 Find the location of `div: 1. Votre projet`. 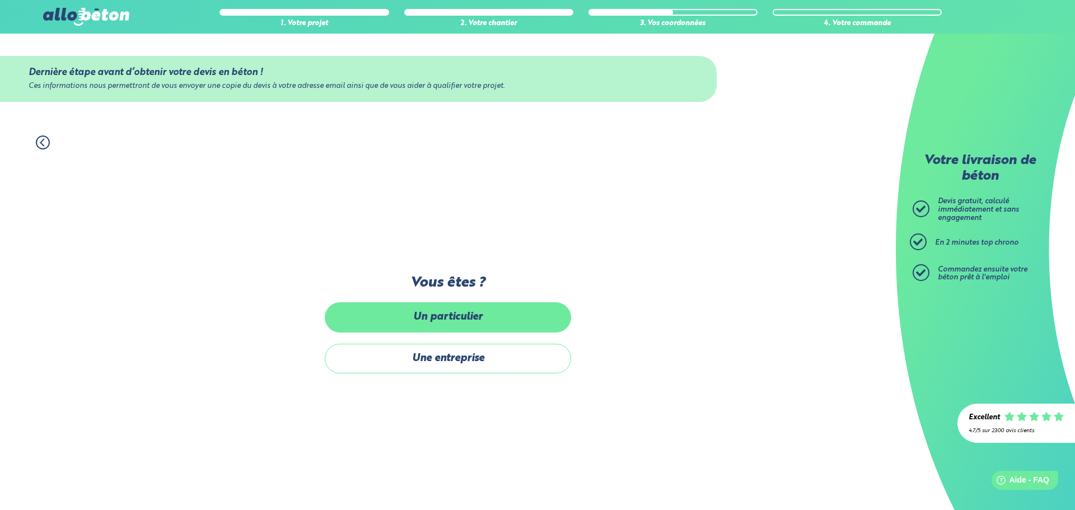

div: 1. Votre projet is located at coordinates (304, 24).